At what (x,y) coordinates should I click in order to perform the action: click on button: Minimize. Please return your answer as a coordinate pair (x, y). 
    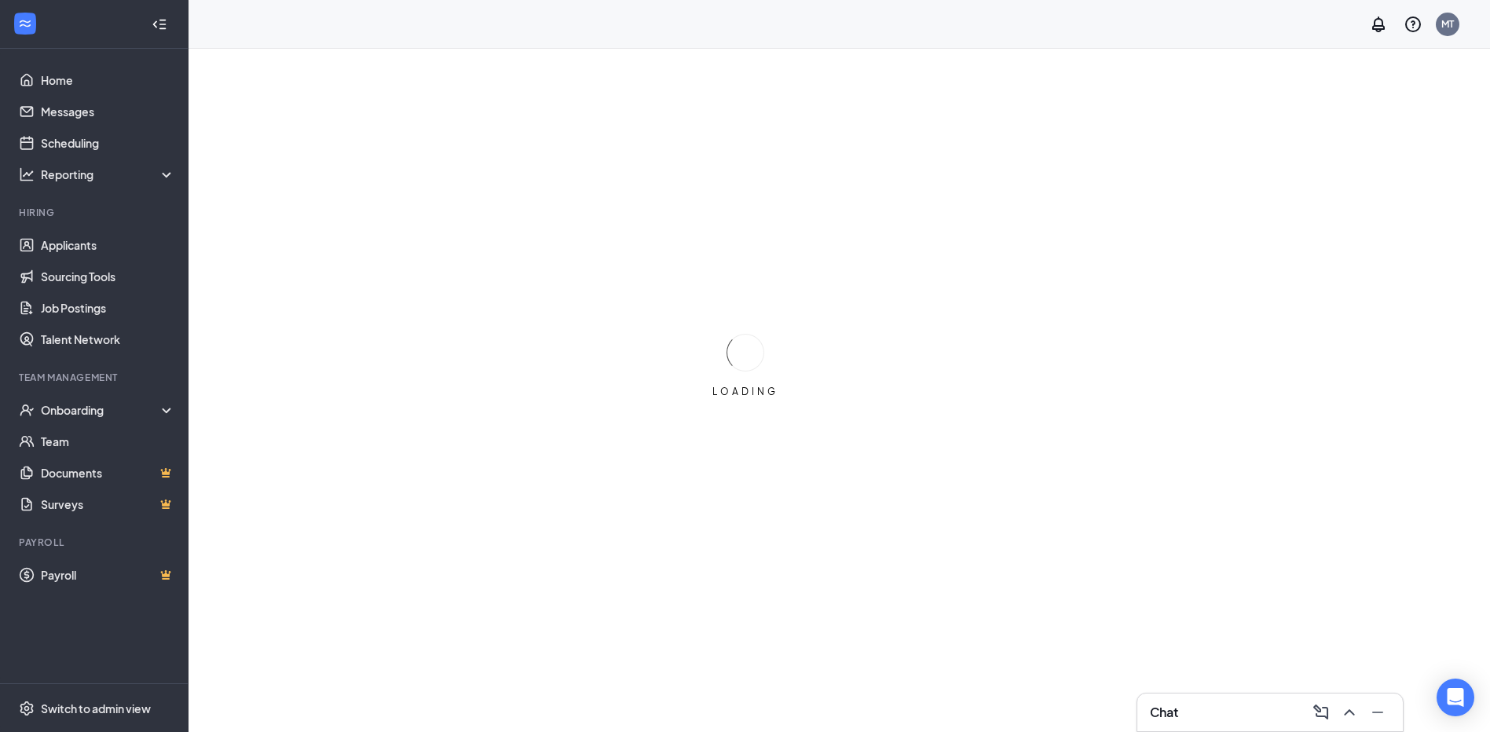
    Looking at the image, I should click on (1378, 713).